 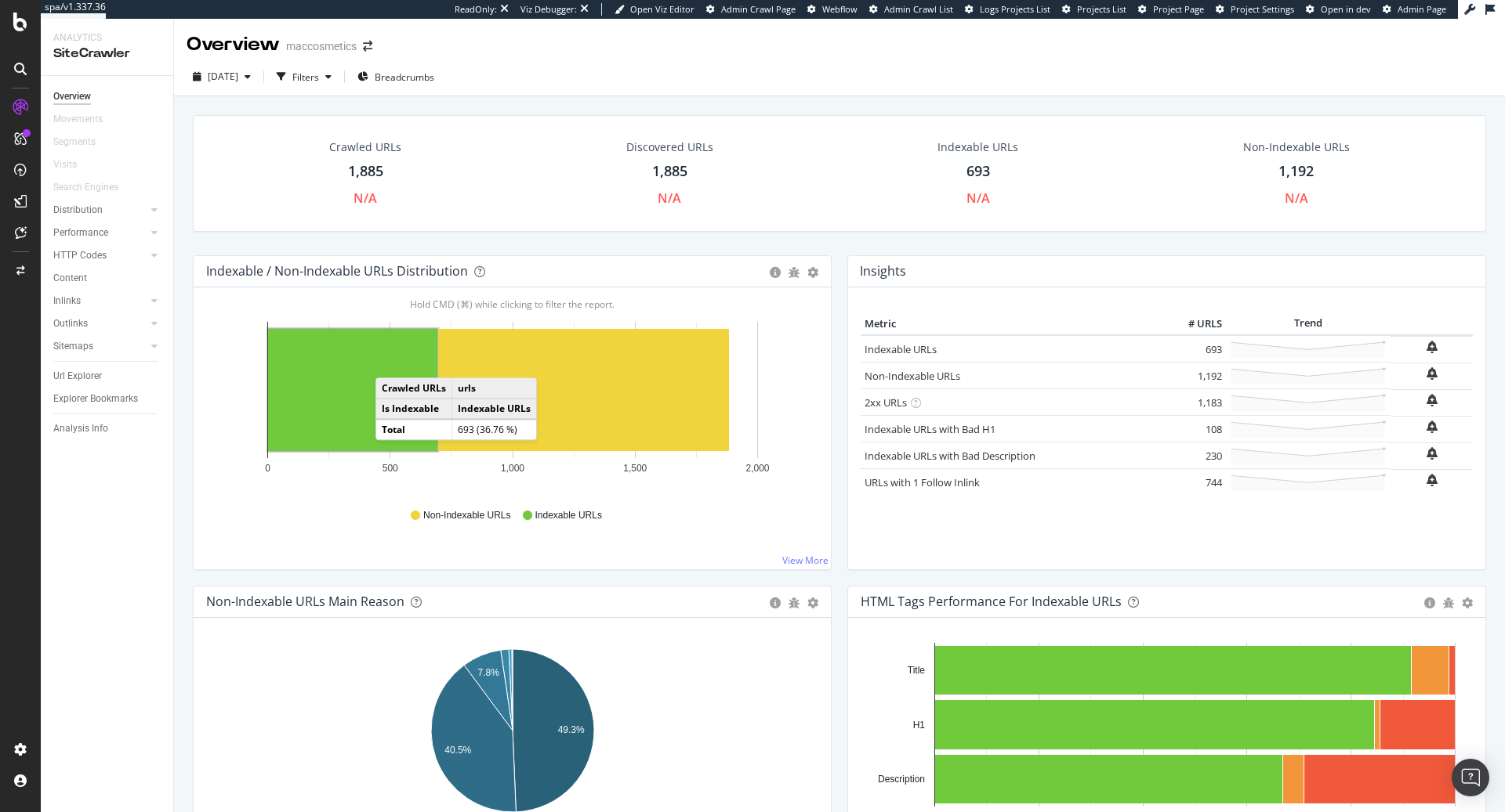 What do you see at coordinates (978, 172) in the screenshot?
I see `div: 693` at bounding box center [978, 172].